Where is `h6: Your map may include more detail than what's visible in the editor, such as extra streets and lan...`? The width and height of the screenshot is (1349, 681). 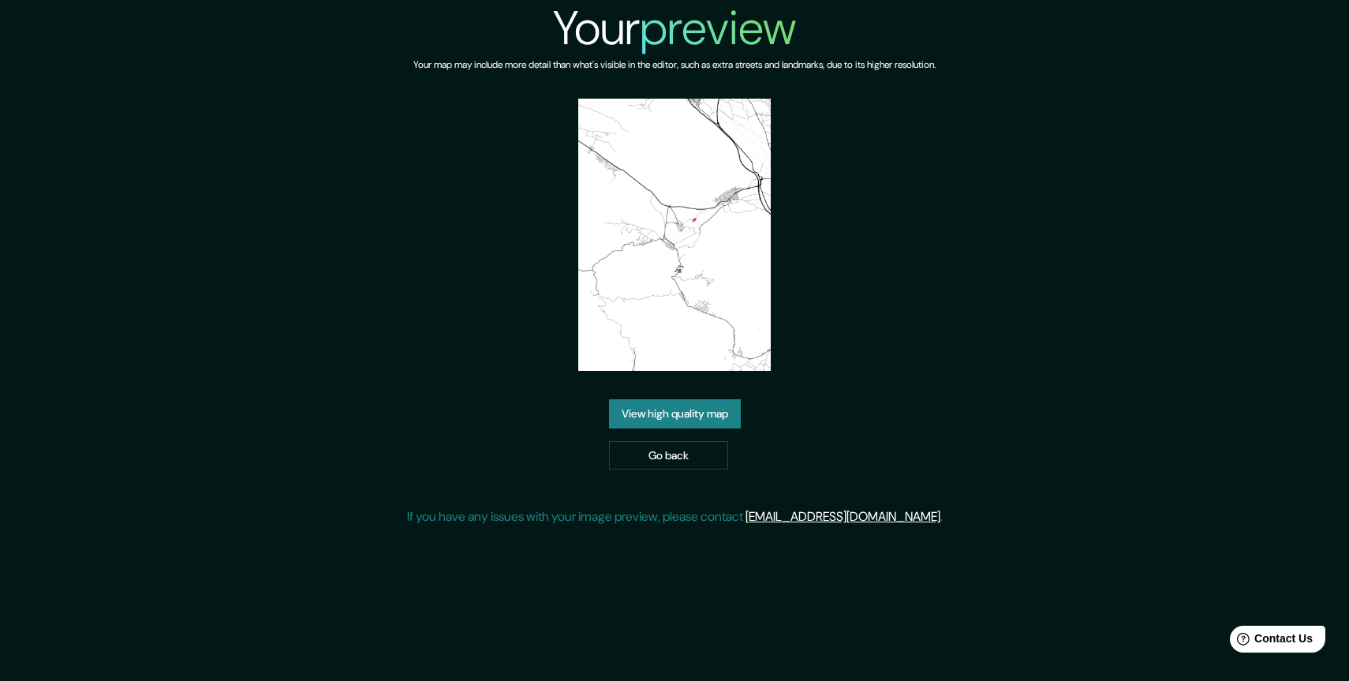 h6: Your map may include more detail than what's visible in the editor, such as extra streets and lan... is located at coordinates (674, 65).